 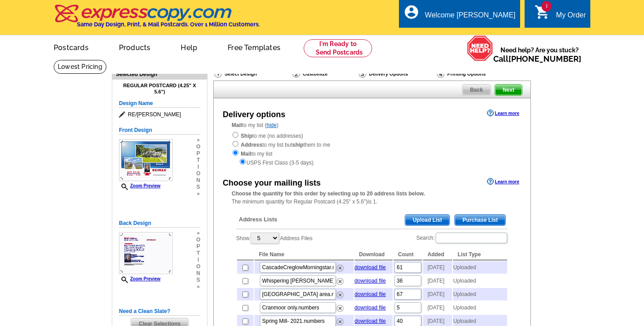 What do you see at coordinates (271, 183) in the screenshot?
I see `div: Choose your mailing lists` at bounding box center [271, 183].